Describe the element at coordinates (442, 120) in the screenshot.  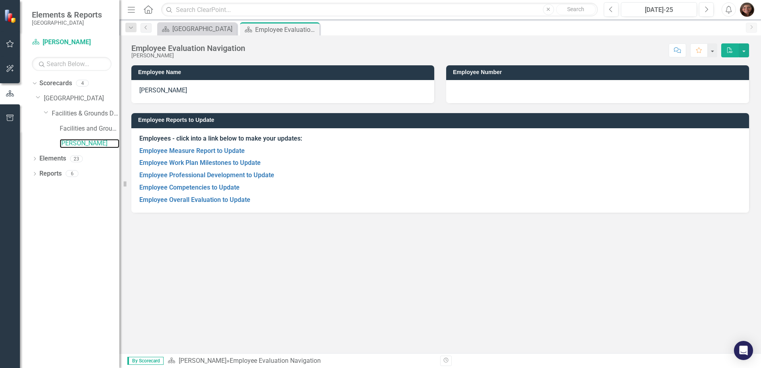
I see `h3: Employee Reports to Update` at that location.